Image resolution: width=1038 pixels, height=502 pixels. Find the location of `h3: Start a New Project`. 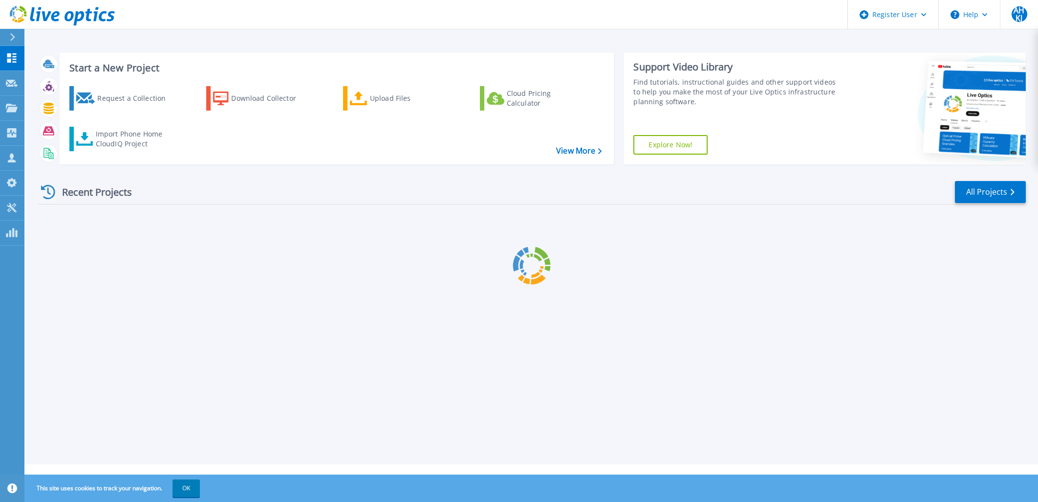

h3: Start a New Project is located at coordinates (335, 68).